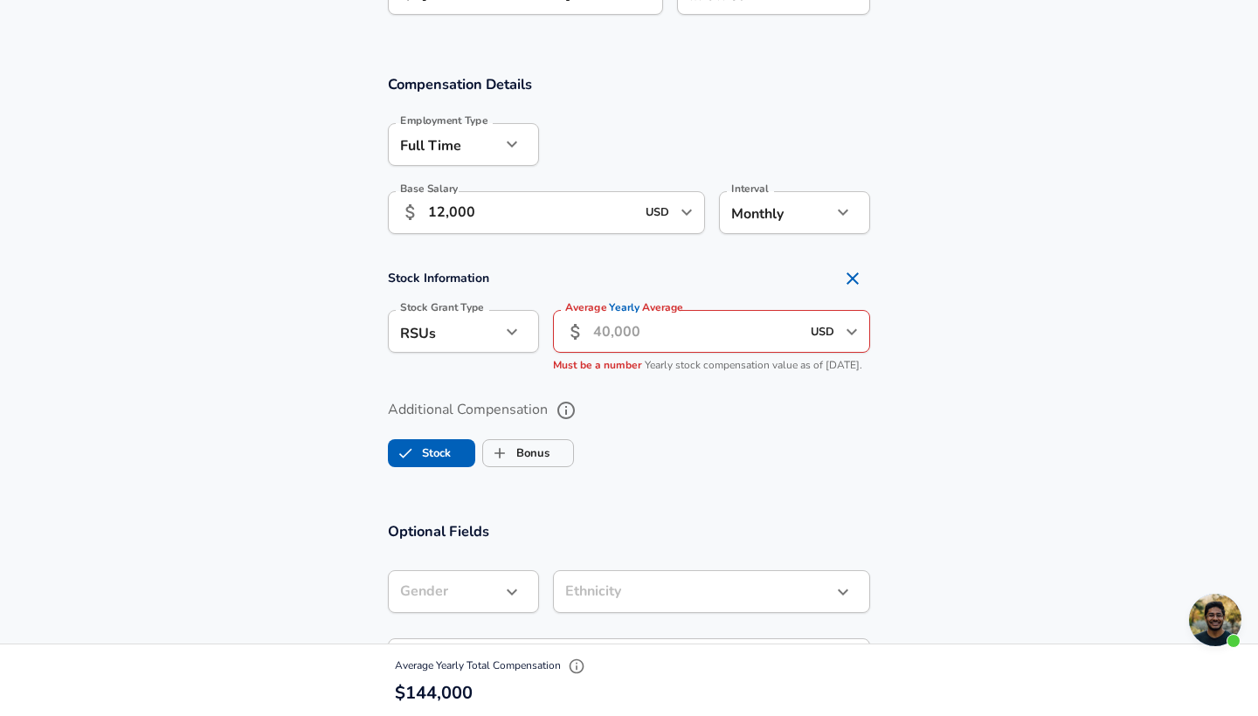 Image resolution: width=1258 pixels, height=716 pixels. Describe the element at coordinates (429, 189) in the screenshot. I see `label: Base Salary` at that location.